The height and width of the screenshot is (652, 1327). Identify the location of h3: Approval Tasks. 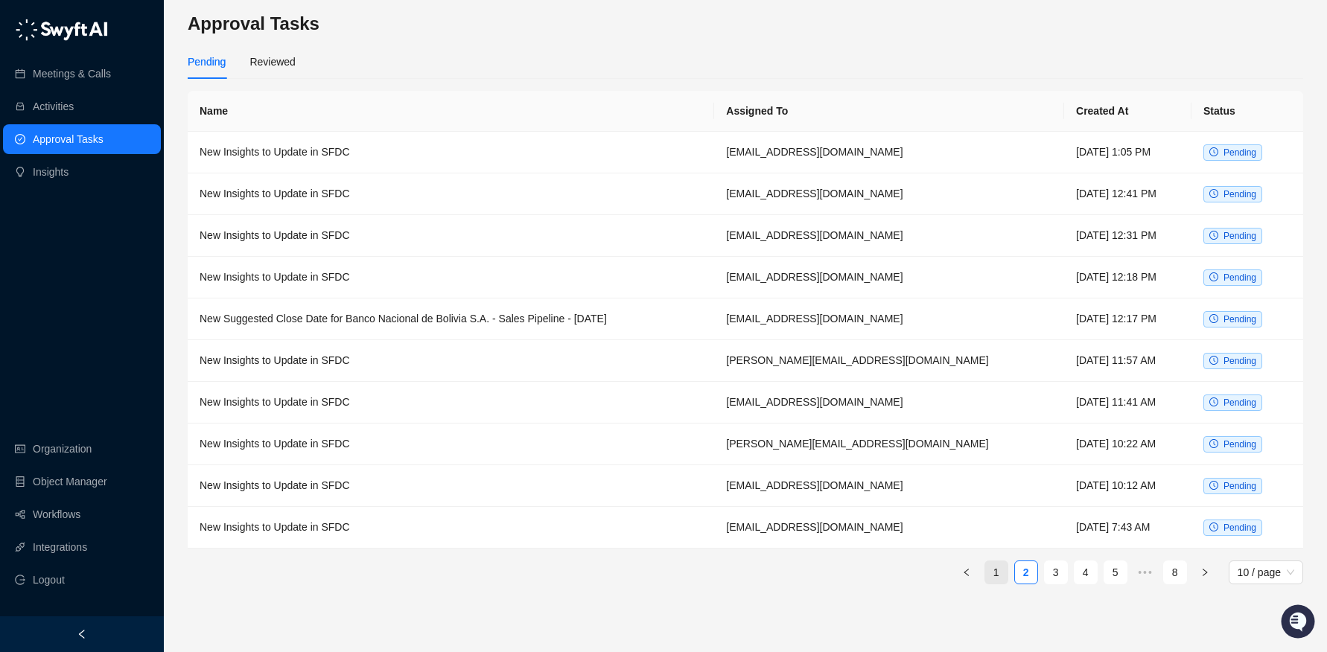
(745, 24).